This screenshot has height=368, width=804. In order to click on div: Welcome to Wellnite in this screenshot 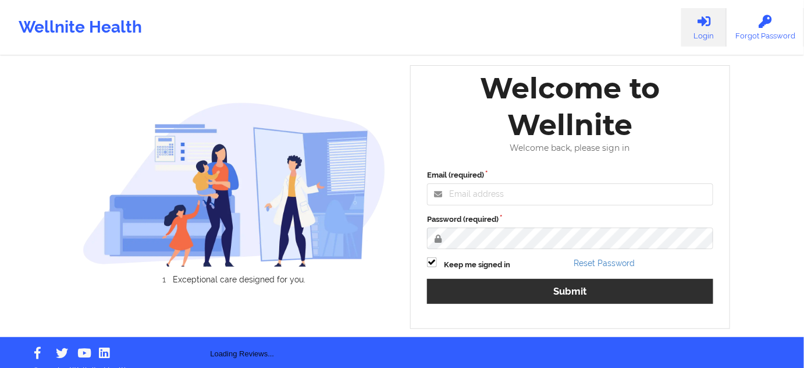, I will do `click(570, 107)`.